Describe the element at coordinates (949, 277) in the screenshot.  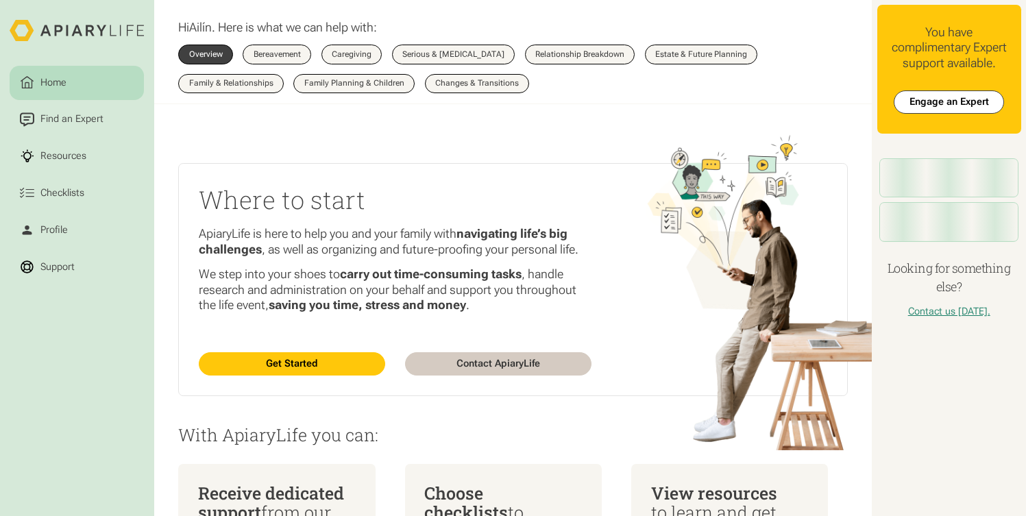
I see `h4: Looking for something else?` at that location.